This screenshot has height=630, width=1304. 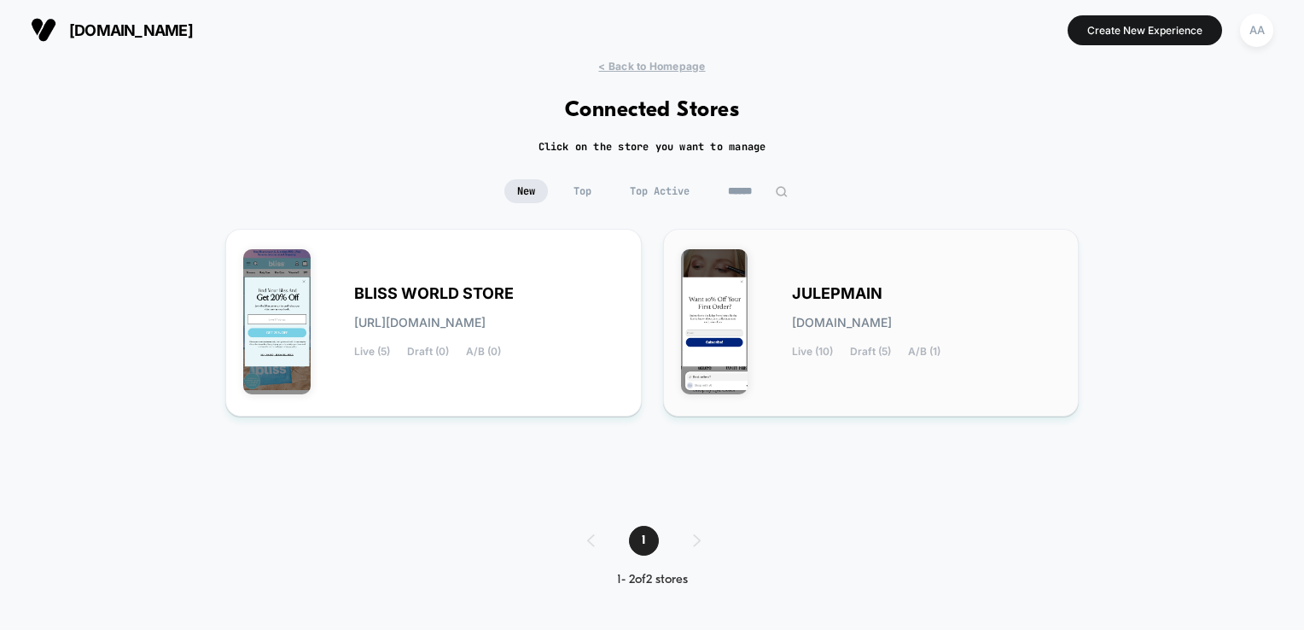 What do you see at coordinates (925, 352) in the screenshot?
I see `span: A/B (1)` at bounding box center [925, 352].